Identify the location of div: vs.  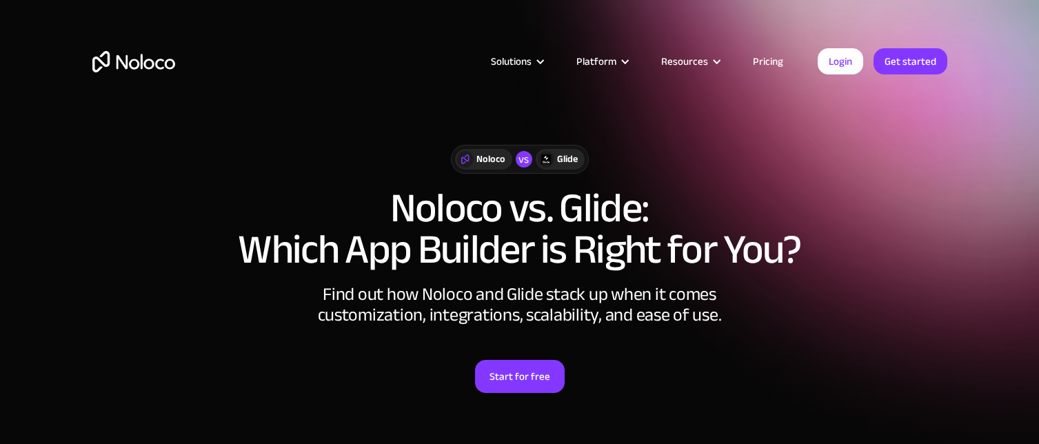
(524, 159).